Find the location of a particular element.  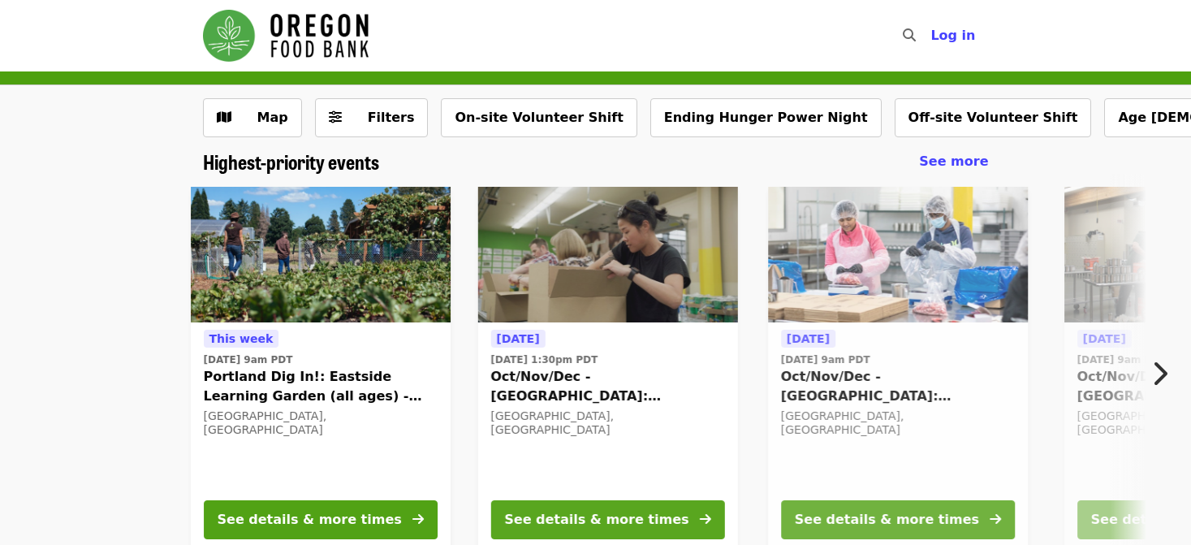

button: Next item is located at coordinates (1164, 373).